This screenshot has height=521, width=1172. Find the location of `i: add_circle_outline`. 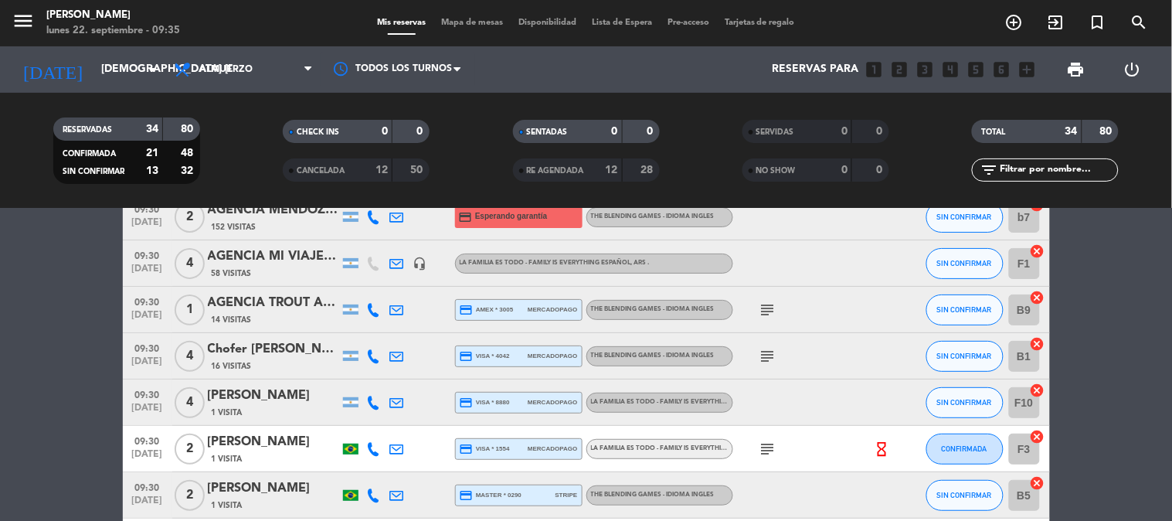

i: add_circle_outline is located at coordinates (1014, 22).